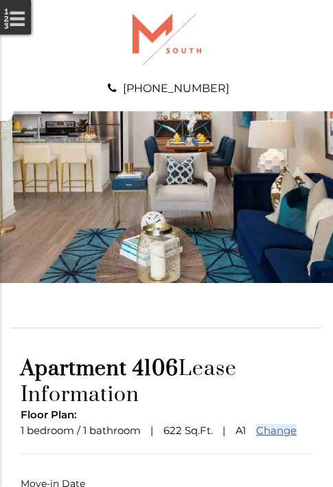 The width and height of the screenshot is (333, 487). I want to click on span: 1 bedroom / 1 bathroom, so click(80, 430).